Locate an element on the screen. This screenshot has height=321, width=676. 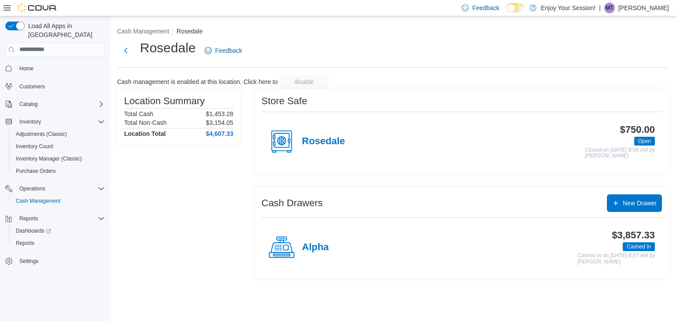
span: Open is located at coordinates (644, 141).